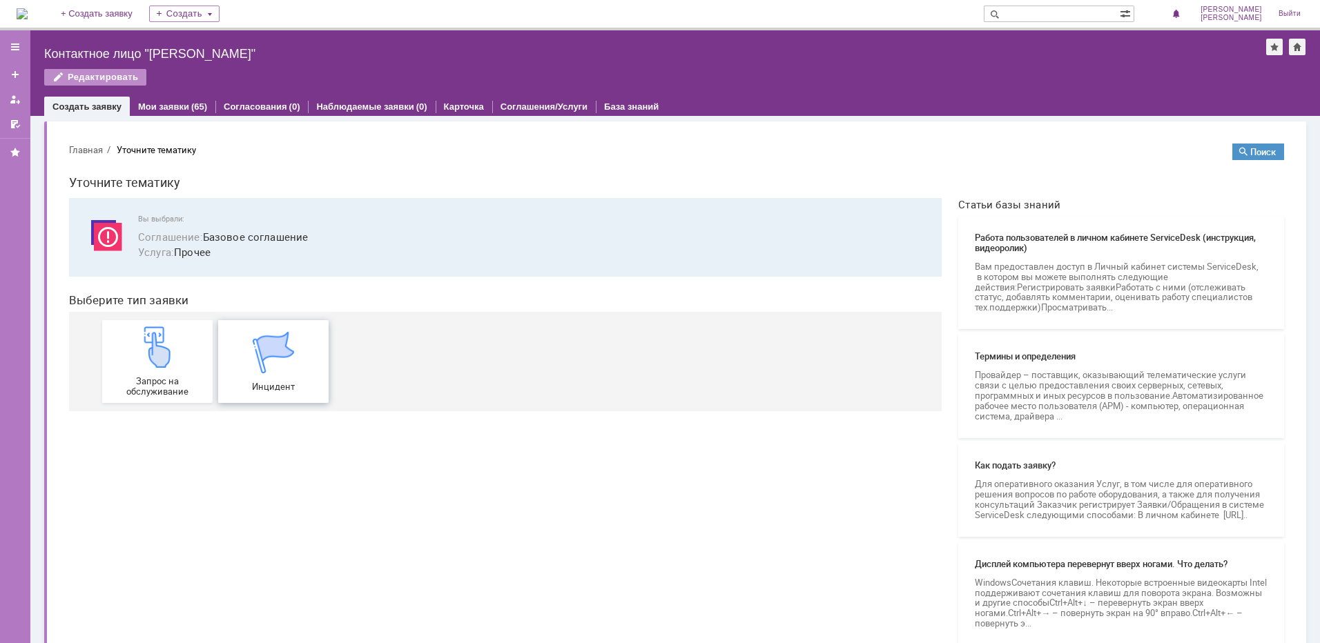  Describe the element at coordinates (1063, 140) in the screenshot. I see `a: Работа пользователей в личном кабинете ServiceDesk (инструкция, видеоролик)Вам предоставлен досту...` at that location.